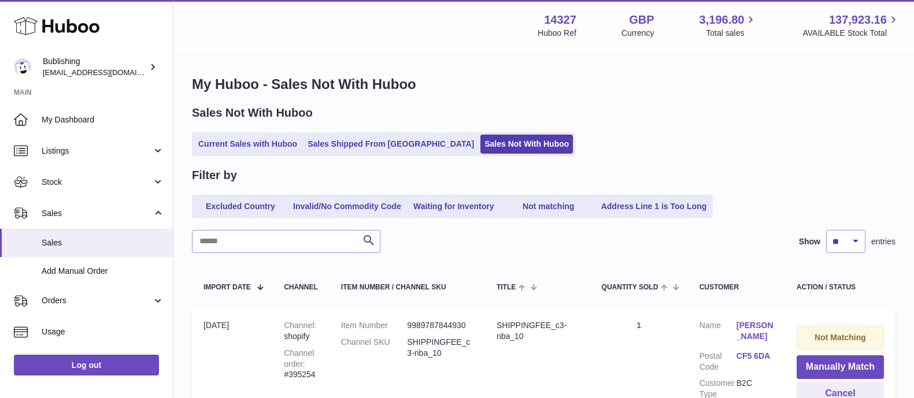  Describe the element at coordinates (407, 287) in the screenshot. I see `div: Item Number / Channel SKU` at that location.